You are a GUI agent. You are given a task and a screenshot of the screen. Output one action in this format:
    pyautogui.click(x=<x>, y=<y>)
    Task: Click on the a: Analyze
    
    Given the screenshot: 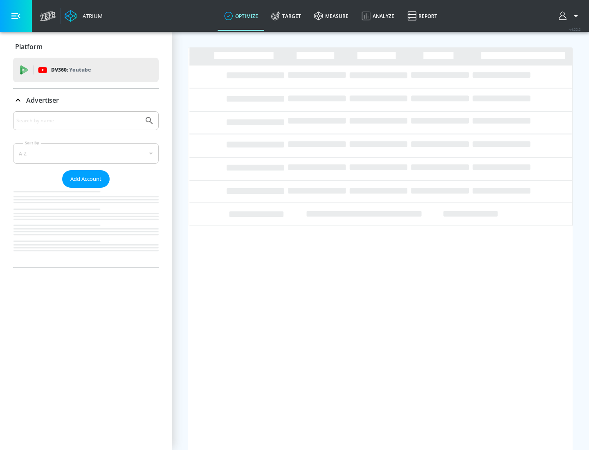 What is the action you would take?
    pyautogui.click(x=378, y=16)
    